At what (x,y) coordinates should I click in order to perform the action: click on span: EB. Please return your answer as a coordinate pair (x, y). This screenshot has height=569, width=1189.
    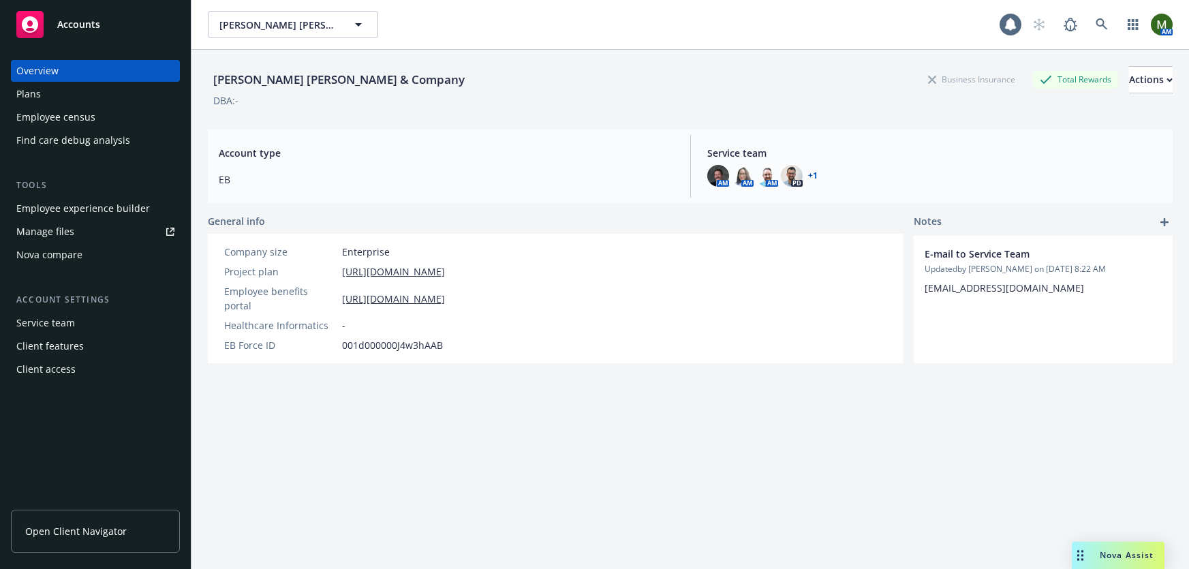
    Looking at the image, I should click on (446, 179).